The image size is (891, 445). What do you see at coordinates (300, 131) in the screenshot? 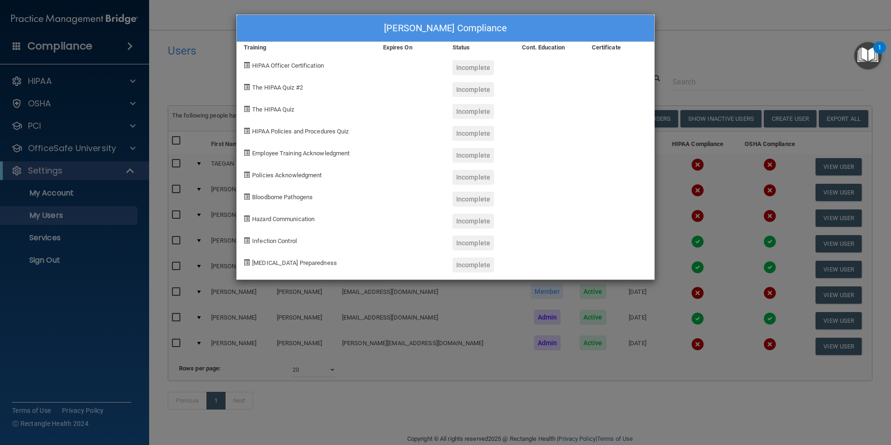
I see `span: HIPAA Policies and Procedures Quiz` at bounding box center [300, 131].